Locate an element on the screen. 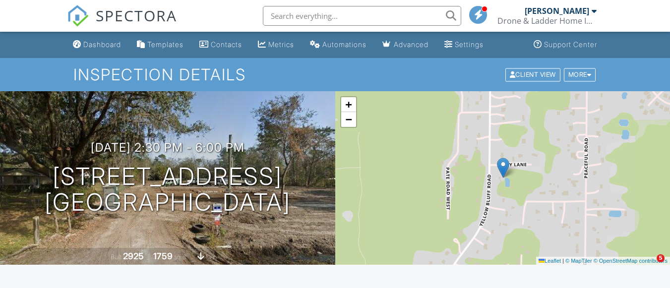  a: Contacts is located at coordinates (221, 45).